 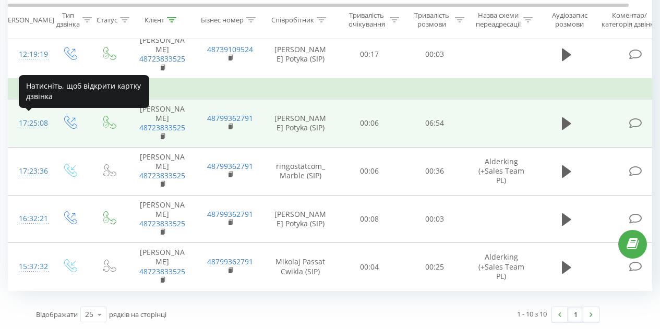 I want to click on td: 06:54, so click(x=434, y=124).